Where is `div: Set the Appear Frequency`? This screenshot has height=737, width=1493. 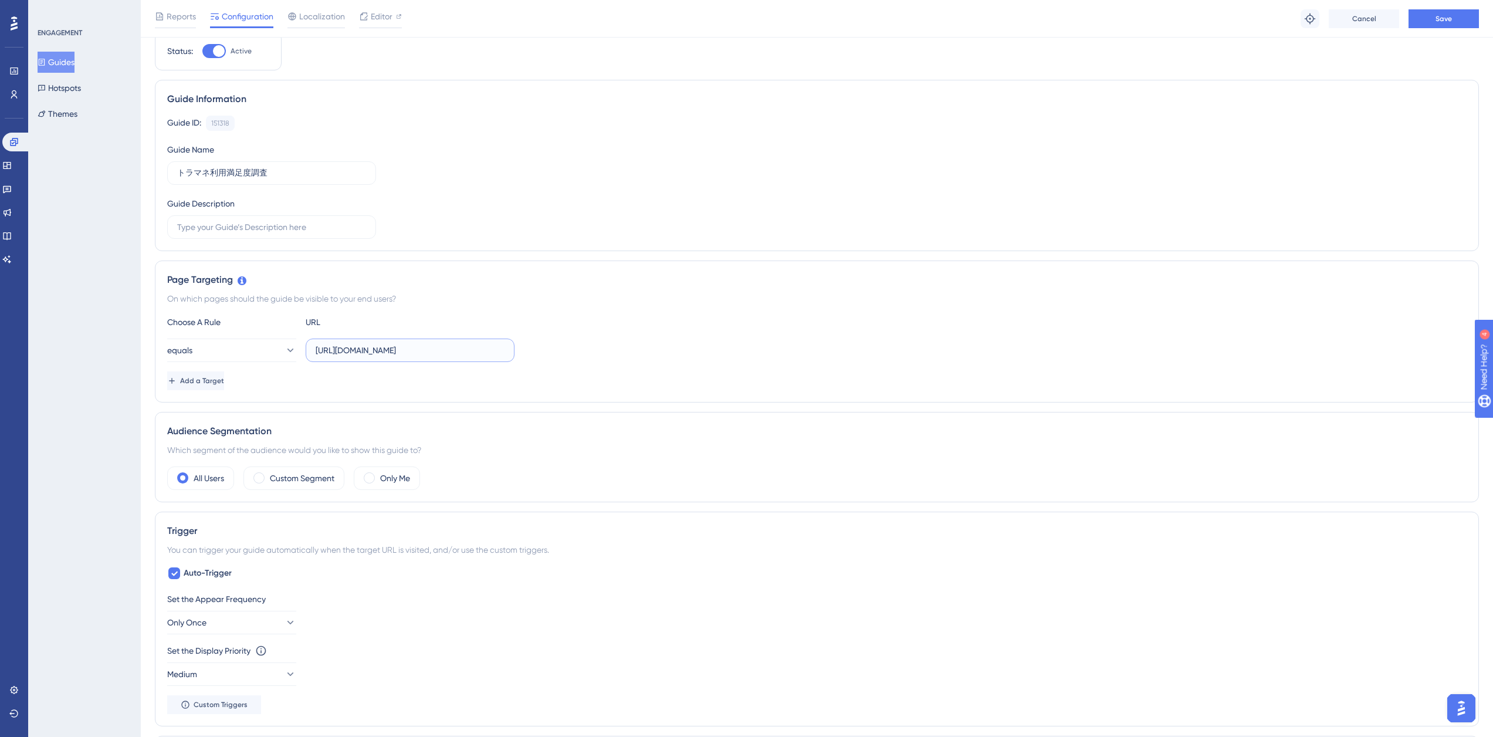 div: Set the Appear Frequency is located at coordinates (817, 599).